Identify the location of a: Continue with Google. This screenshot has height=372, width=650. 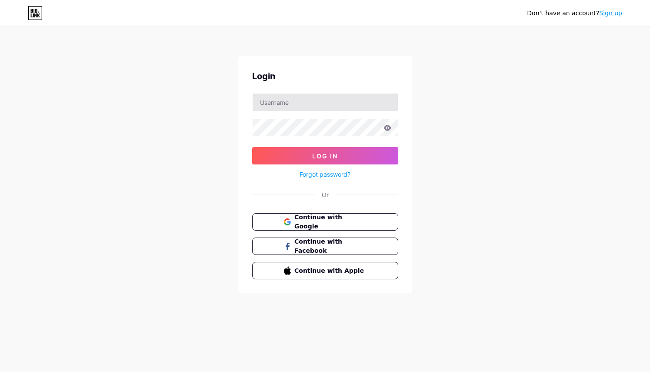
(325, 222).